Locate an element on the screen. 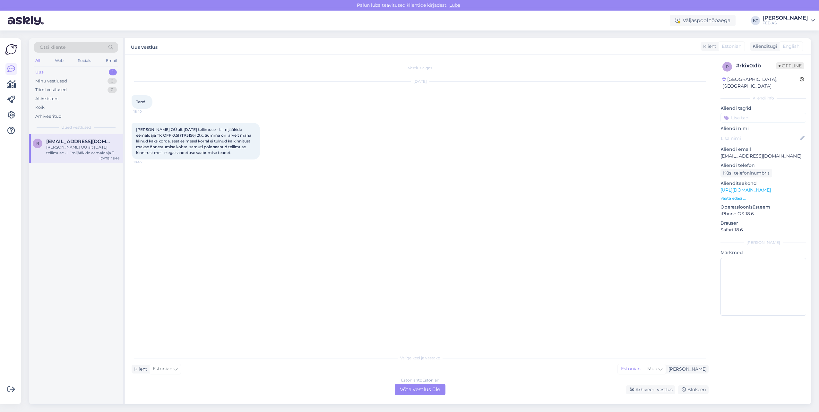  div: Socials is located at coordinates (84, 61).